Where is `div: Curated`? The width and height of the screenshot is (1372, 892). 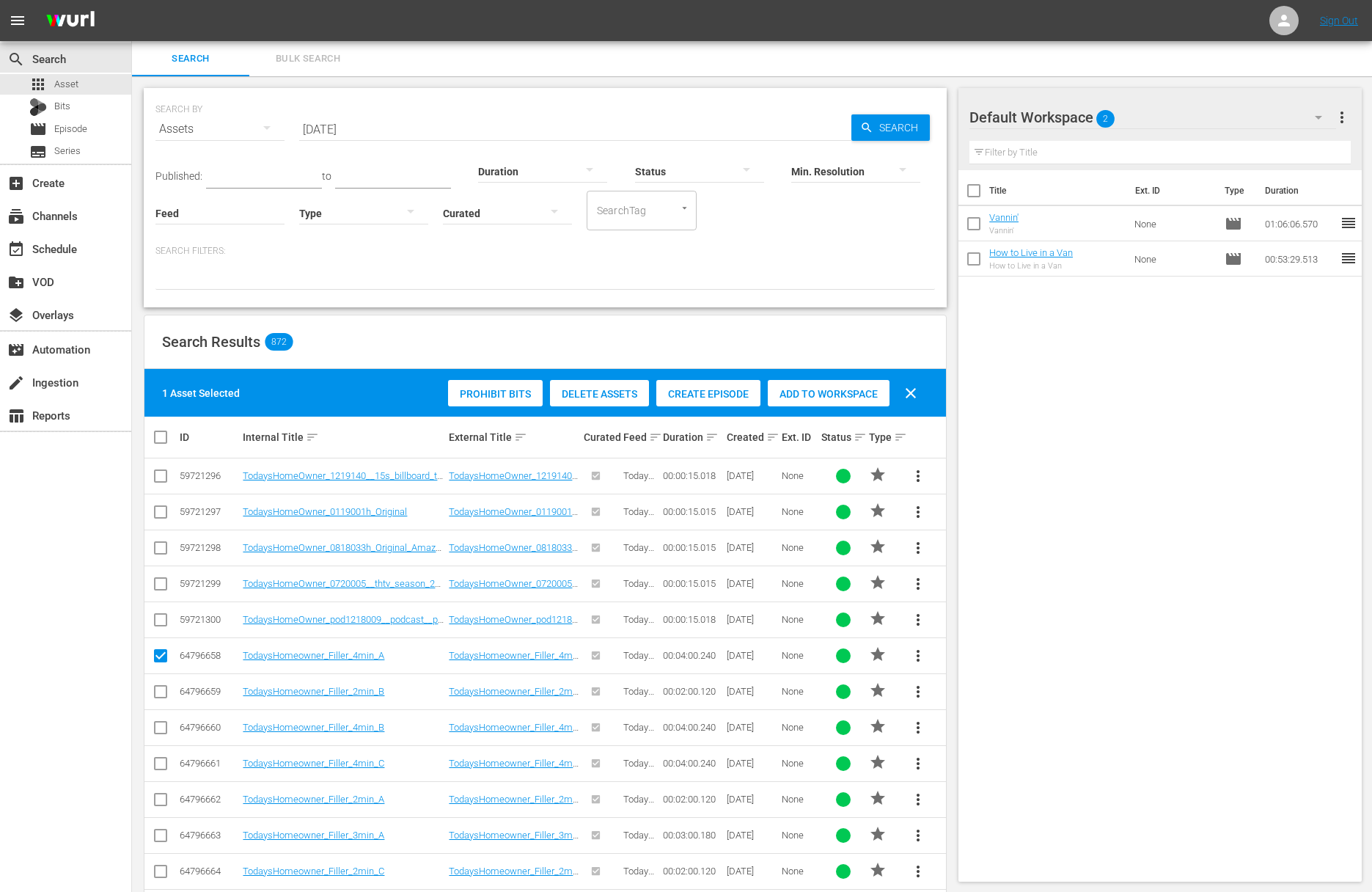
div: Curated is located at coordinates (601, 437).